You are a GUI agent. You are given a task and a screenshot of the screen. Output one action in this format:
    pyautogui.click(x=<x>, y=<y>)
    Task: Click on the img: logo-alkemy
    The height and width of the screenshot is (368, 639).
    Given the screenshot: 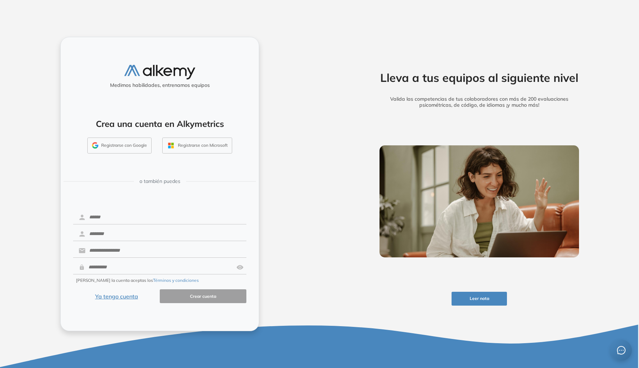 What is the action you would take?
    pyautogui.click(x=160, y=72)
    